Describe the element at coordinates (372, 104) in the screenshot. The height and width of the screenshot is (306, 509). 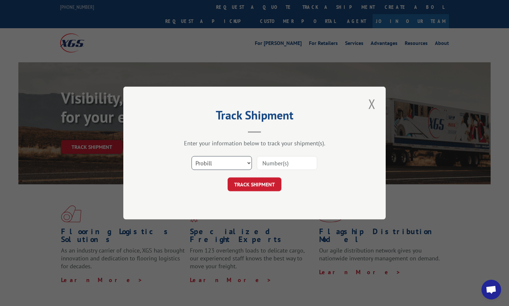
I see `button: Close modal` at that location.